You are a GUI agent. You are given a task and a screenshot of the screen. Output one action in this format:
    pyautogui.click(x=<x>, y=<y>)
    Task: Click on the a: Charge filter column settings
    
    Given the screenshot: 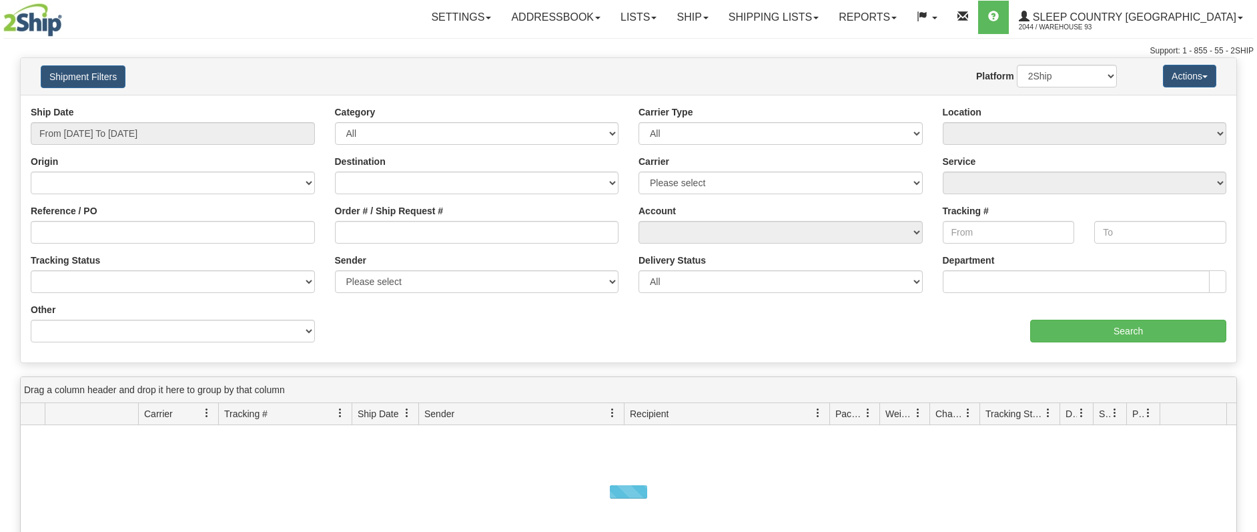 What is the action you would take?
    pyautogui.click(x=968, y=413)
    